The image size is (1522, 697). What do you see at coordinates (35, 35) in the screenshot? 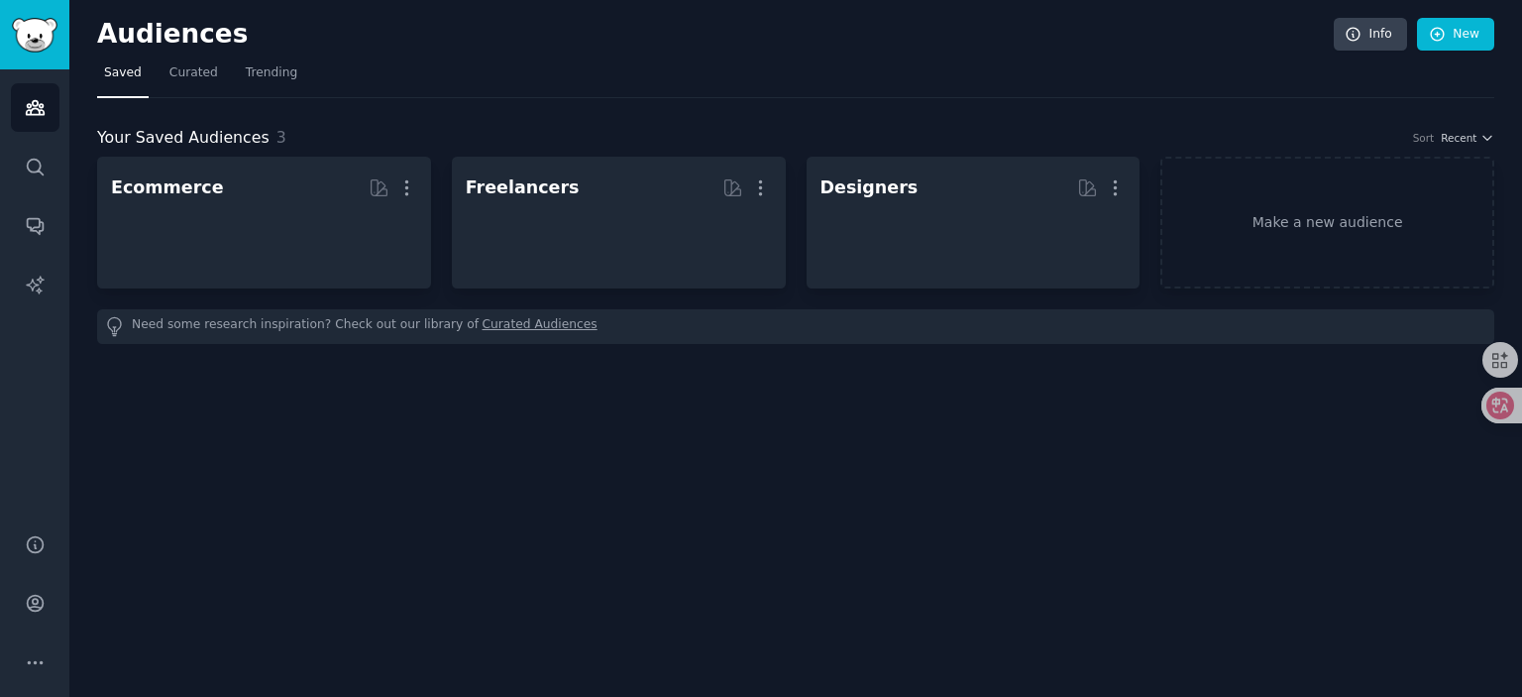
I see `img: GummySearch logo` at bounding box center [35, 35].